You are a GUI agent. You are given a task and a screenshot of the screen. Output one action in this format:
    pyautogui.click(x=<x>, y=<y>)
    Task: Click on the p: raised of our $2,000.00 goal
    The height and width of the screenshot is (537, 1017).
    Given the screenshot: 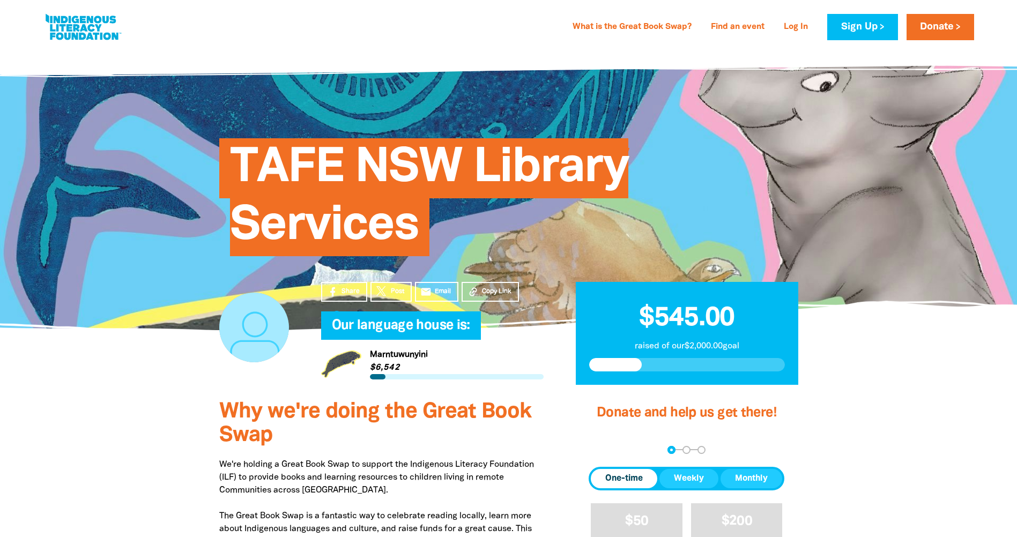 What is the action you would take?
    pyautogui.click(x=687, y=346)
    